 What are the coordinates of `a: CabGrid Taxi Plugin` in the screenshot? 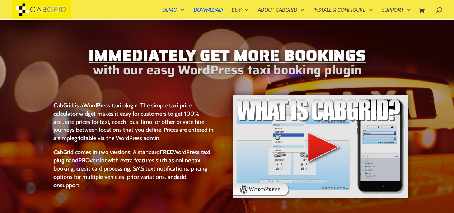 It's located at (41, 9).